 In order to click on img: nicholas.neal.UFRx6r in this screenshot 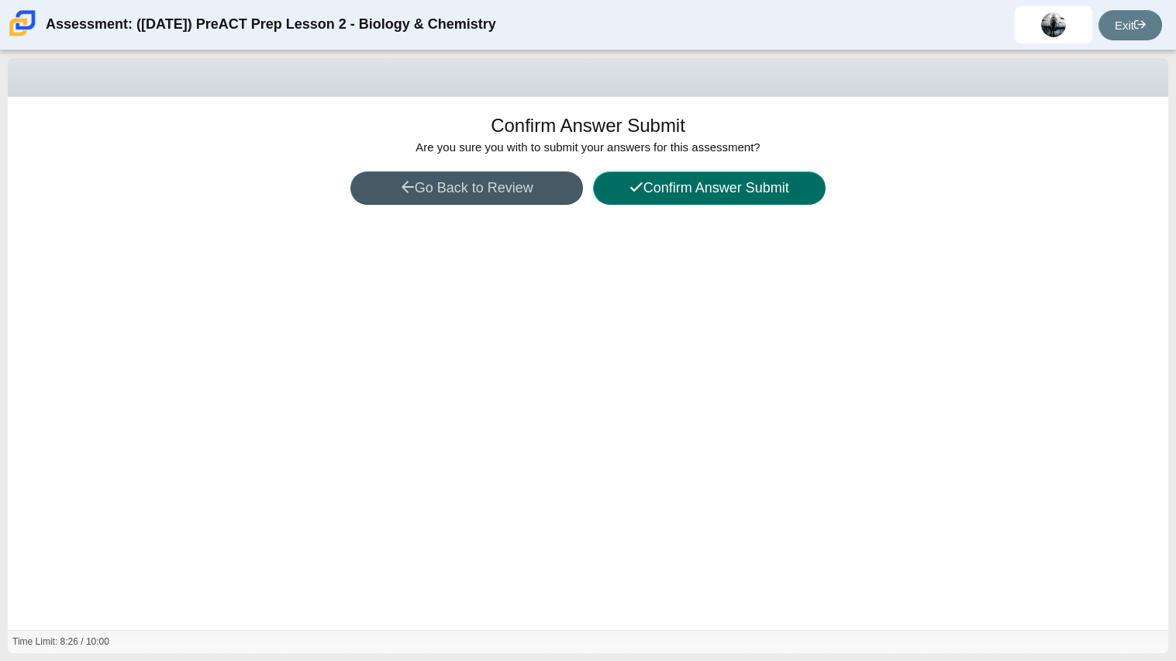, I will do `click(1054, 25)`.